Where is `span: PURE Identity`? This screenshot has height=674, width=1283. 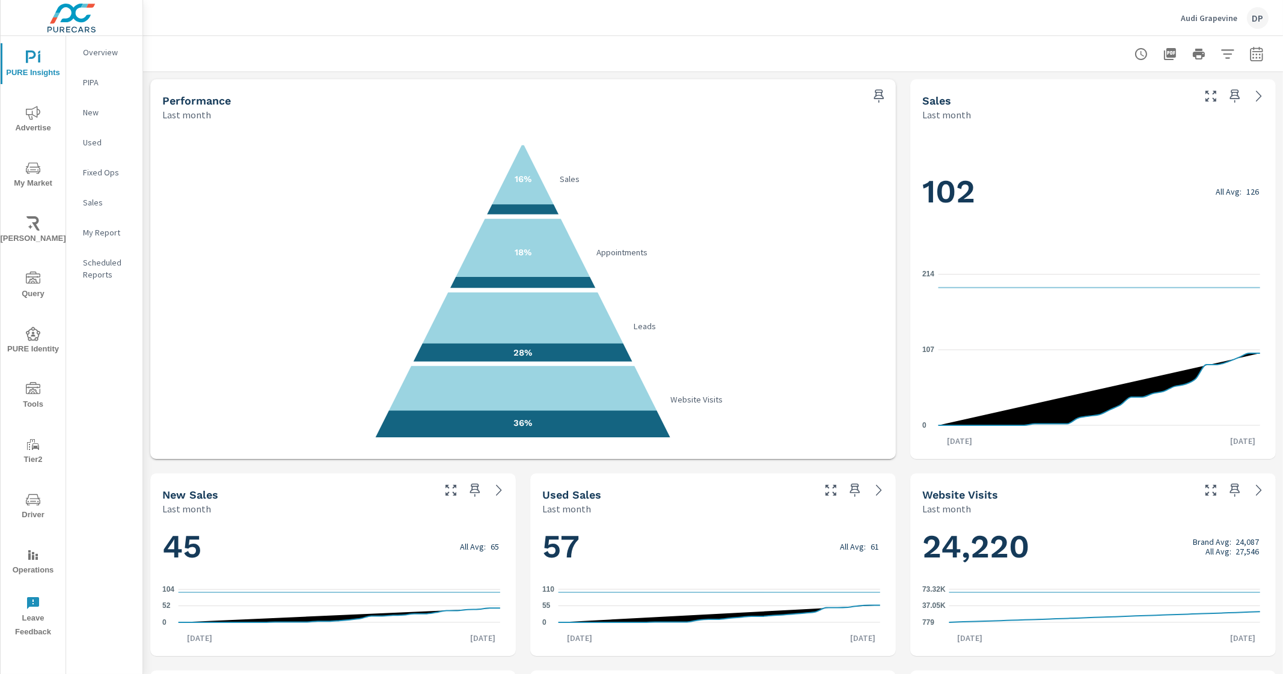
span: PURE Identity is located at coordinates (33, 341).